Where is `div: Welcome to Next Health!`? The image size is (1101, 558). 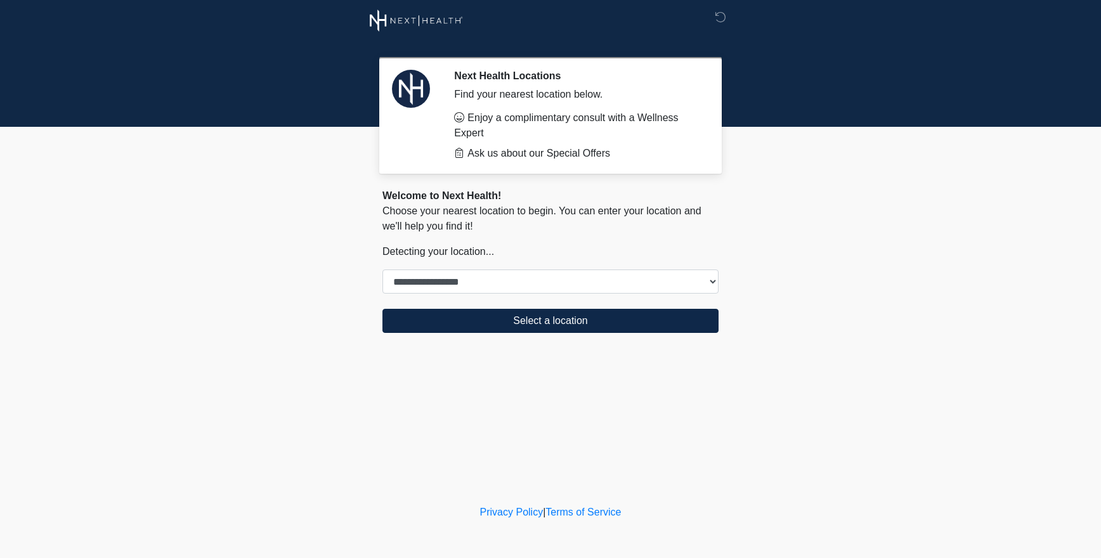
div: Welcome to Next Health! is located at coordinates (551, 196).